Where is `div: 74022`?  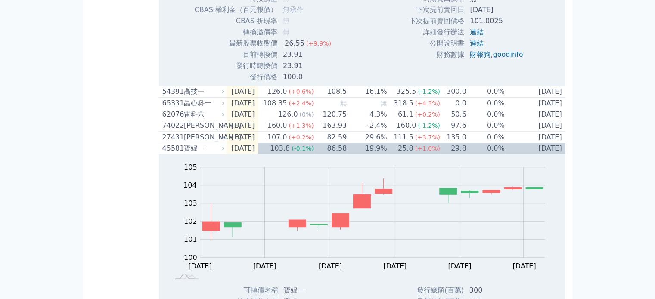
div: 74022 is located at coordinates (172, 126).